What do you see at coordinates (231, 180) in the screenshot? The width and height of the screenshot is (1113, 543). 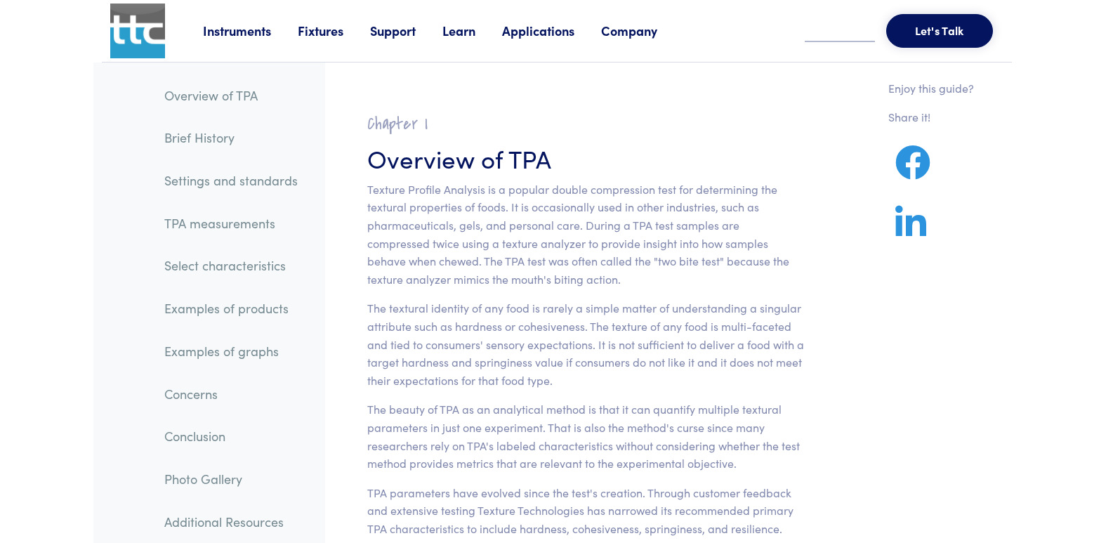 I see `a: Settings and standards` at bounding box center [231, 180].